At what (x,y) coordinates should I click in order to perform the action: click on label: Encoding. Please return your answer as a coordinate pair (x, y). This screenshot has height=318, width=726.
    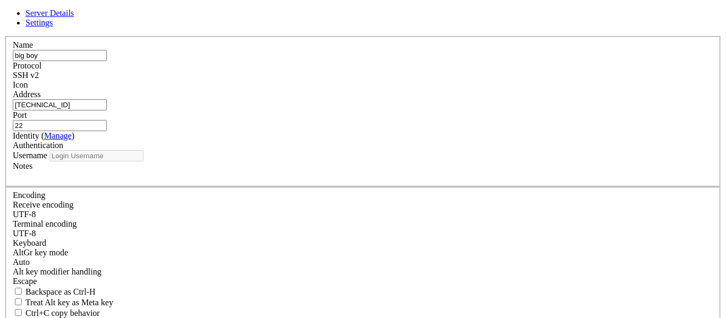
    Looking at the image, I should click on (29, 195).